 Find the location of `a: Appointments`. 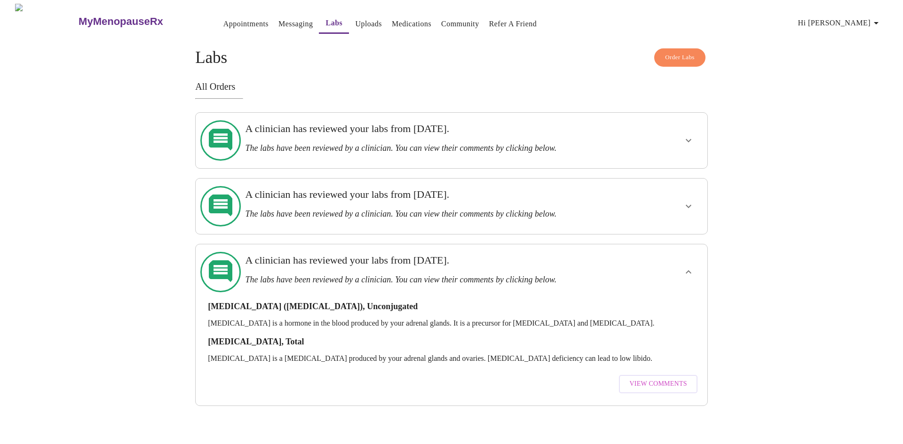

a: Appointments is located at coordinates (246, 24).